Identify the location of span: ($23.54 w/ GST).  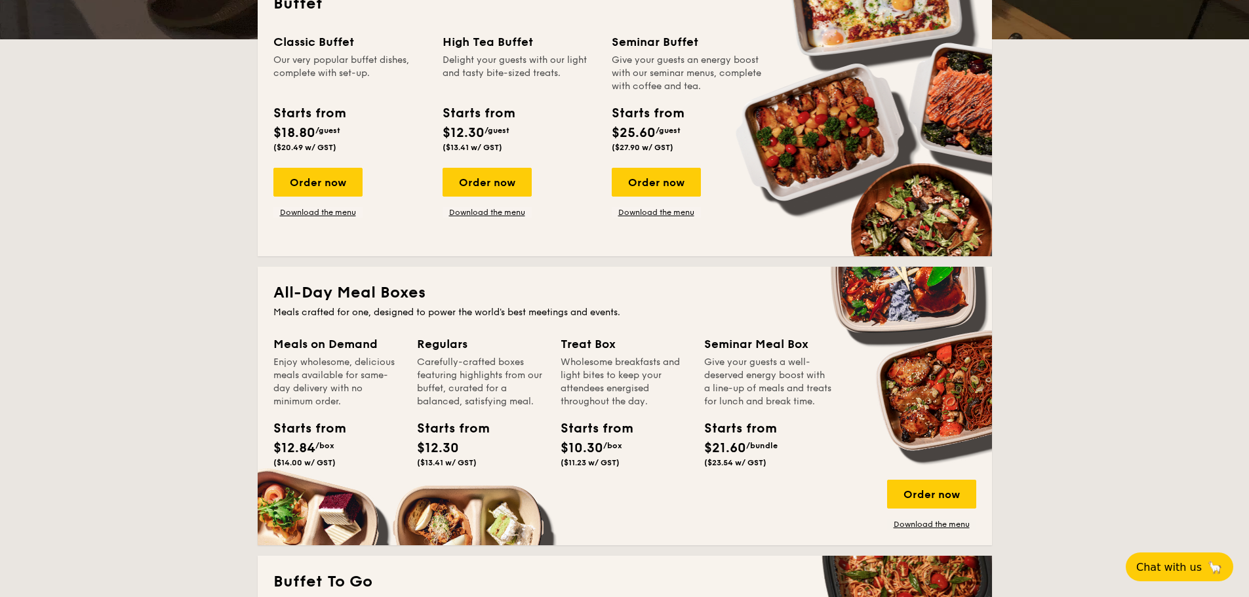
(735, 463).